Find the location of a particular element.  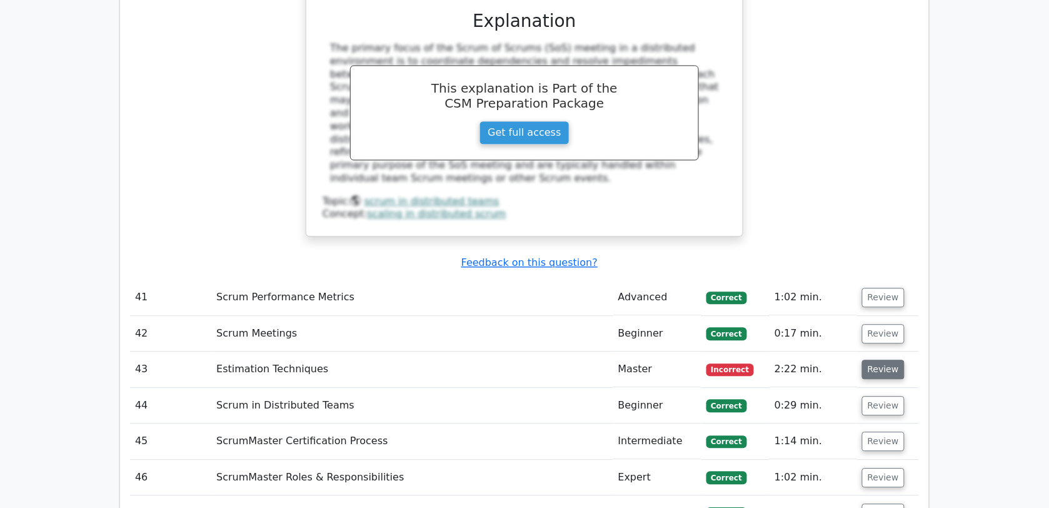

td: Scrum Meetings is located at coordinates (412, 333).